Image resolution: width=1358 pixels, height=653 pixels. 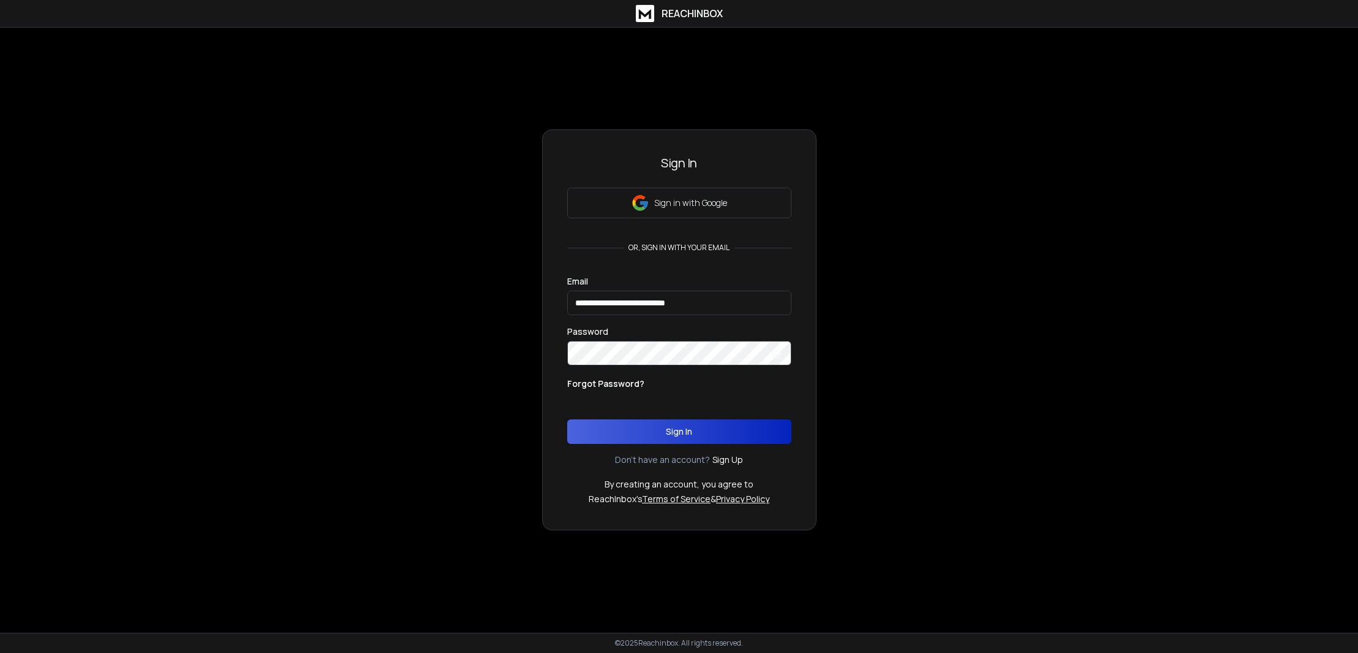 What do you see at coordinates (662, 460) in the screenshot?
I see `p: Don't have an account?` at bounding box center [662, 460].